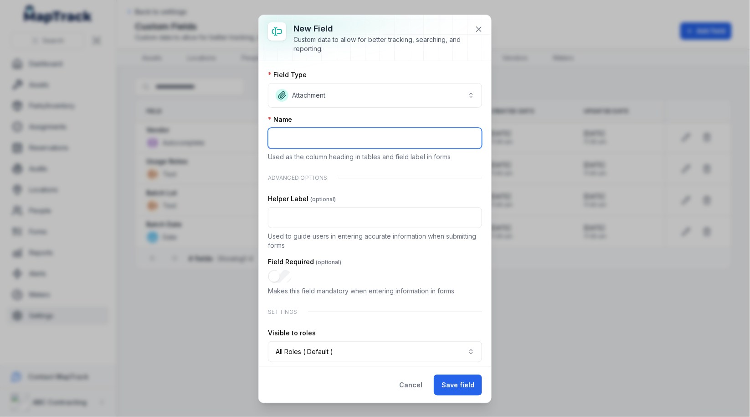  What do you see at coordinates (375, 312) in the screenshot?
I see `div: Settings` at bounding box center [375, 312].